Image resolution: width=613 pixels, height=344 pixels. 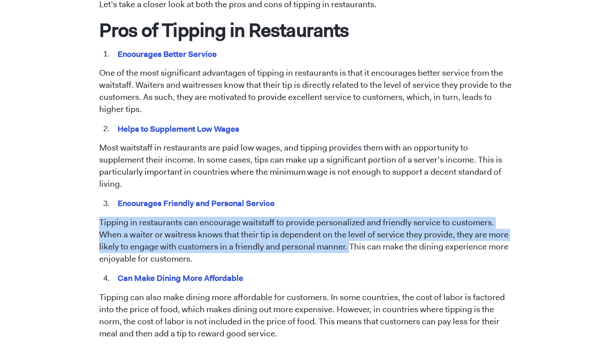 I want to click on mark: Helps to Supplement Low Wages, so click(x=179, y=129).